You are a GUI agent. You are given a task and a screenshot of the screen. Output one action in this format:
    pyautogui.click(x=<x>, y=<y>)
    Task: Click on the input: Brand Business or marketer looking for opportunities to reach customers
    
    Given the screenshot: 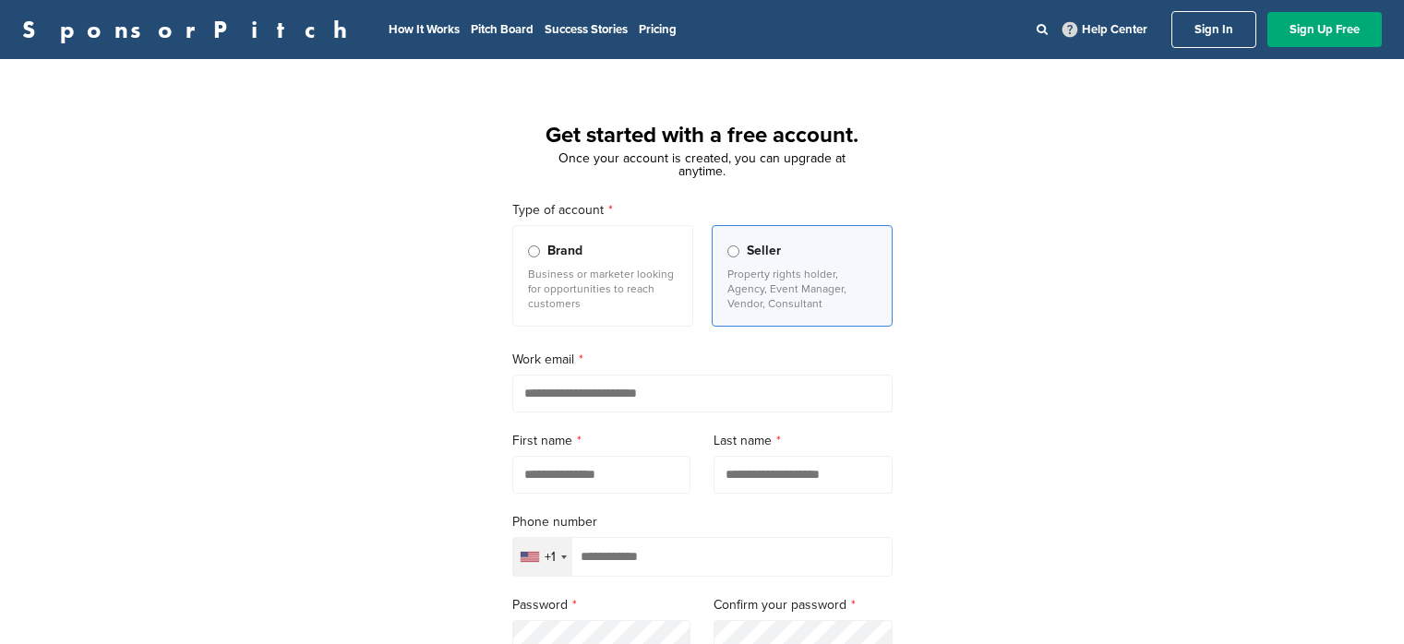 What is the action you would take?
    pyautogui.click(x=533, y=251)
    